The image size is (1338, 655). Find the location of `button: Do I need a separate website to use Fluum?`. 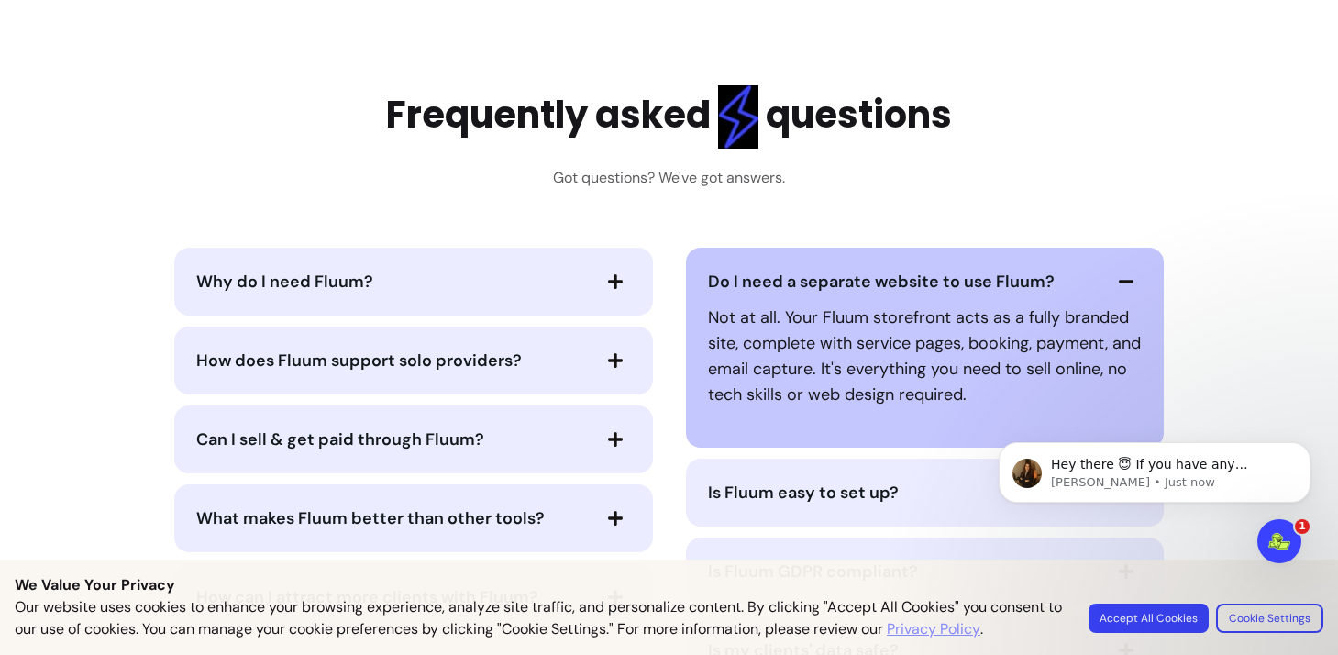

button: Do I need a separate website to use Fluum? is located at coordinates (924, 282).